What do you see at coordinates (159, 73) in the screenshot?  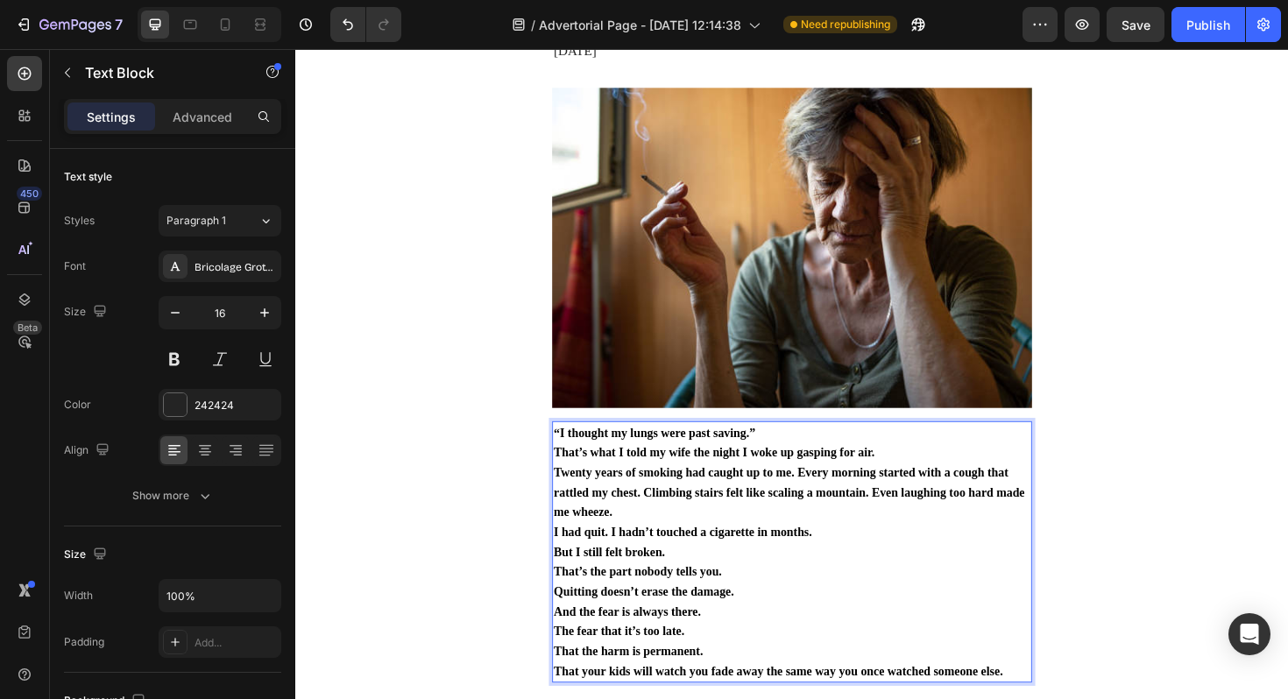 I see `p: Text Block` at bounding box center [159, 73].